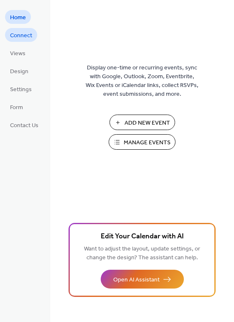 The width and height of the screenshot is (234, 322). Describe the element at coordinates (136, 279) in the screenshot. I see `span: Open AI Assistant` at that location.